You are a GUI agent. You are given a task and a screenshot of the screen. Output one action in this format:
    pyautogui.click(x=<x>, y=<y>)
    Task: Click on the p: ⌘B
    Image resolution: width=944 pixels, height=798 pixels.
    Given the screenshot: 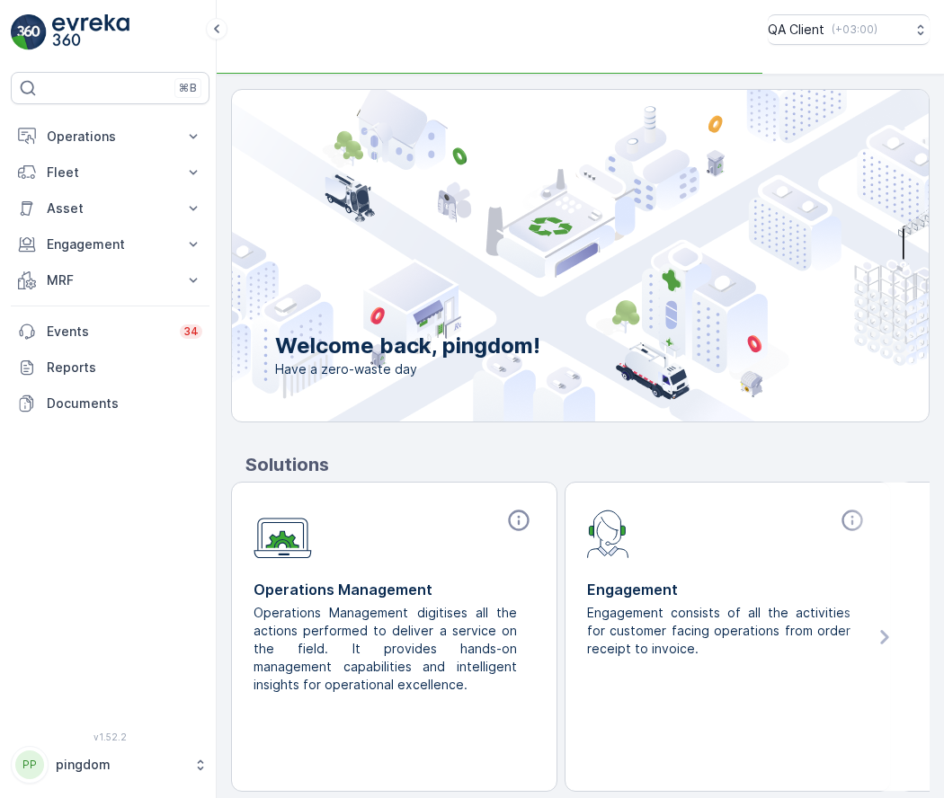 What is the action you would take?
    pyautogui.click(x=188, y=88)
    